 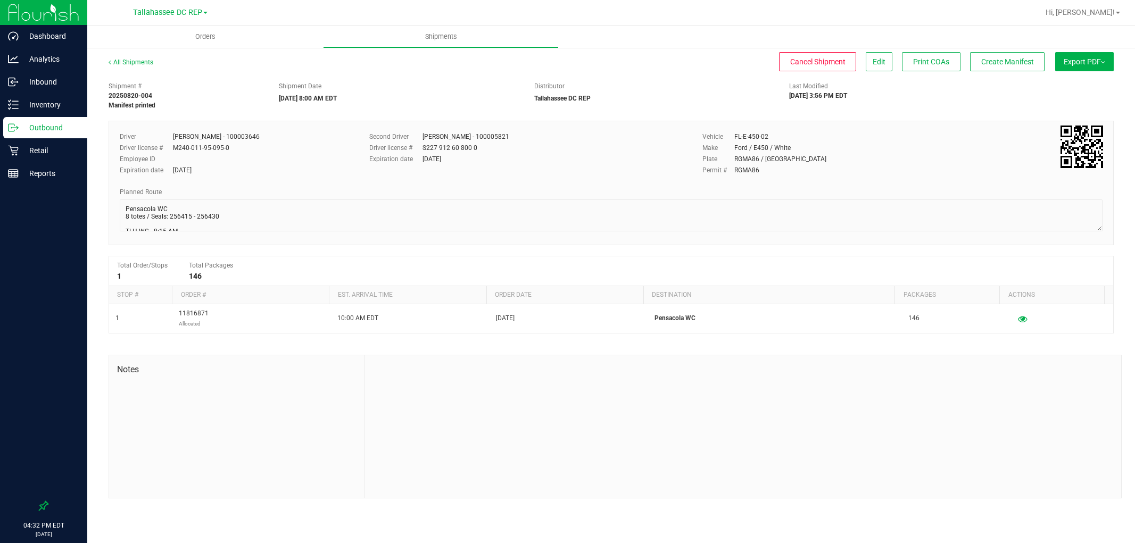 What do you see at coordinates (13, 59) in the screenshot?
I see `inline-svg: Analytics` at bounding box center [13, 59].